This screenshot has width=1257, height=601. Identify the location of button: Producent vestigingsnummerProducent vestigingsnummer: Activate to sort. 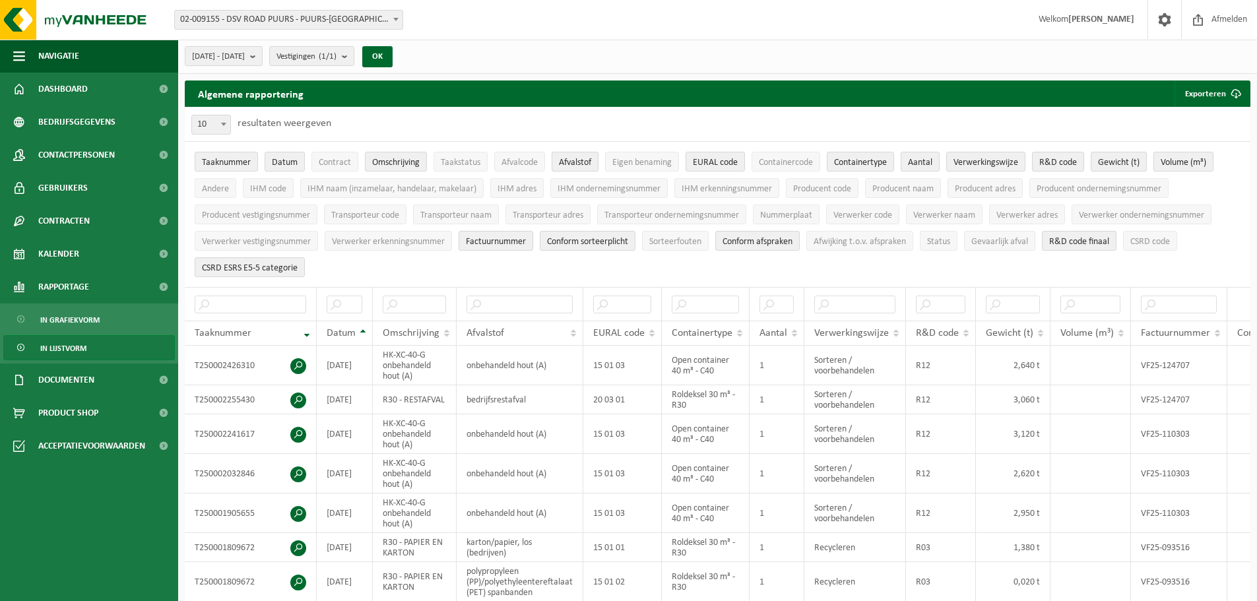
(256, 214).